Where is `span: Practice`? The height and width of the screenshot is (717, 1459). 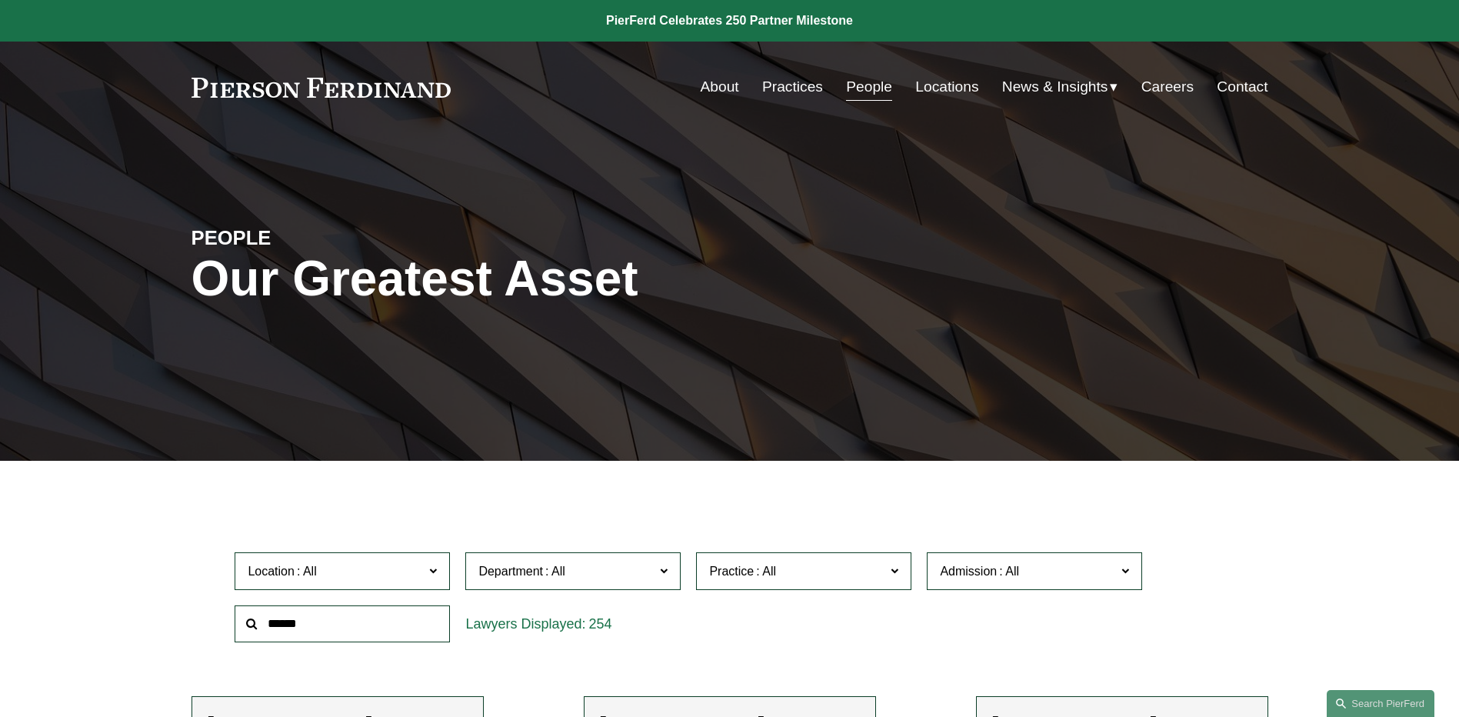
span: Practice is located at coordinates (732, 571).